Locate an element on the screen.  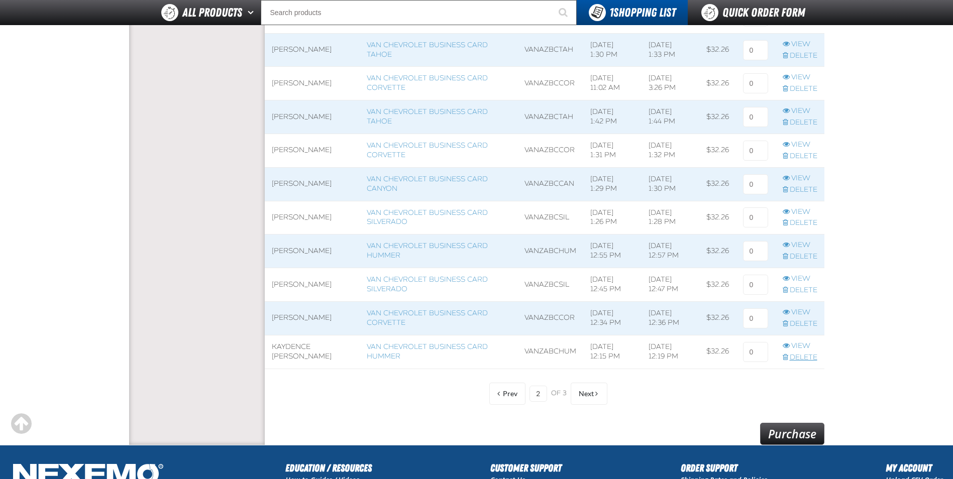
span: Previous Page is located at coordinates (510, 394).